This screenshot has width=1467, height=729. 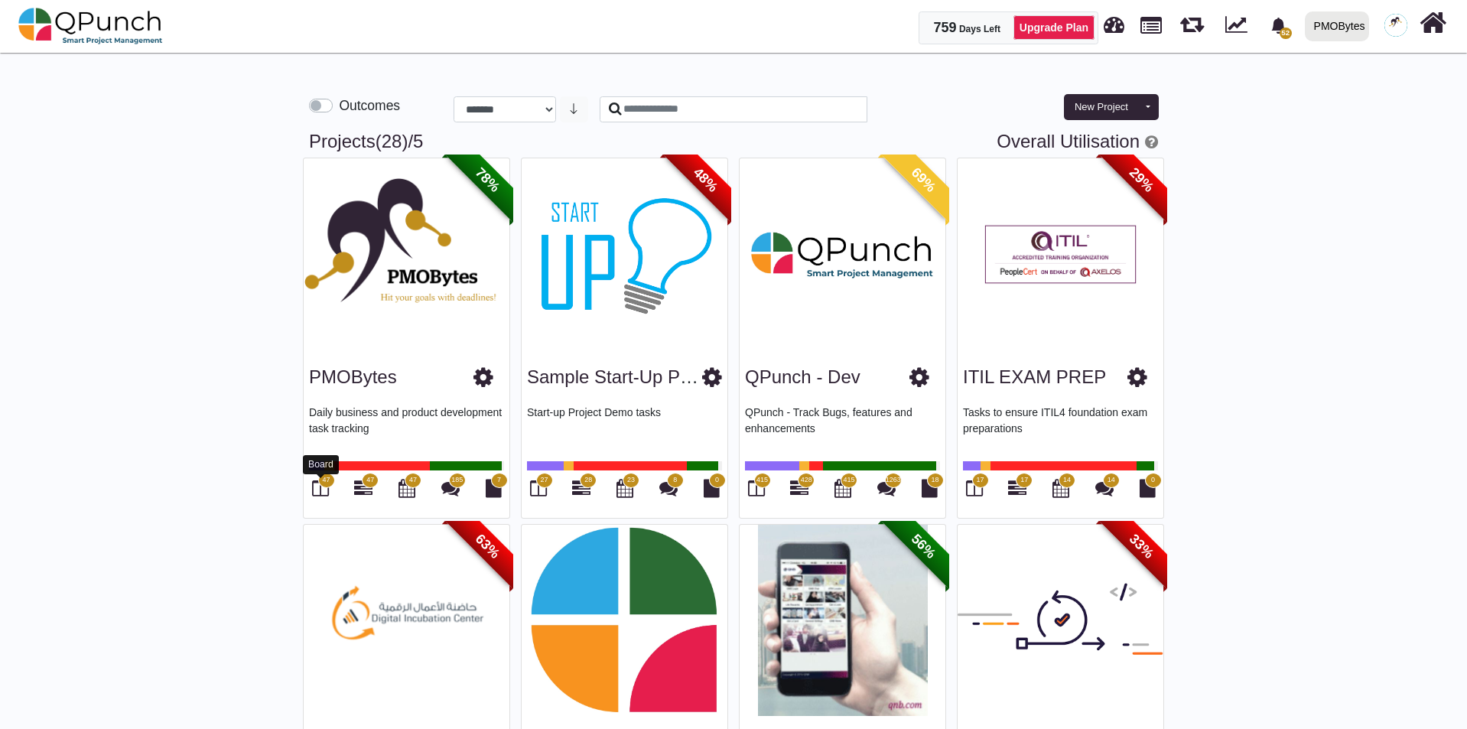 I want to click on span: Unarchived, so click(x=392, y=141).